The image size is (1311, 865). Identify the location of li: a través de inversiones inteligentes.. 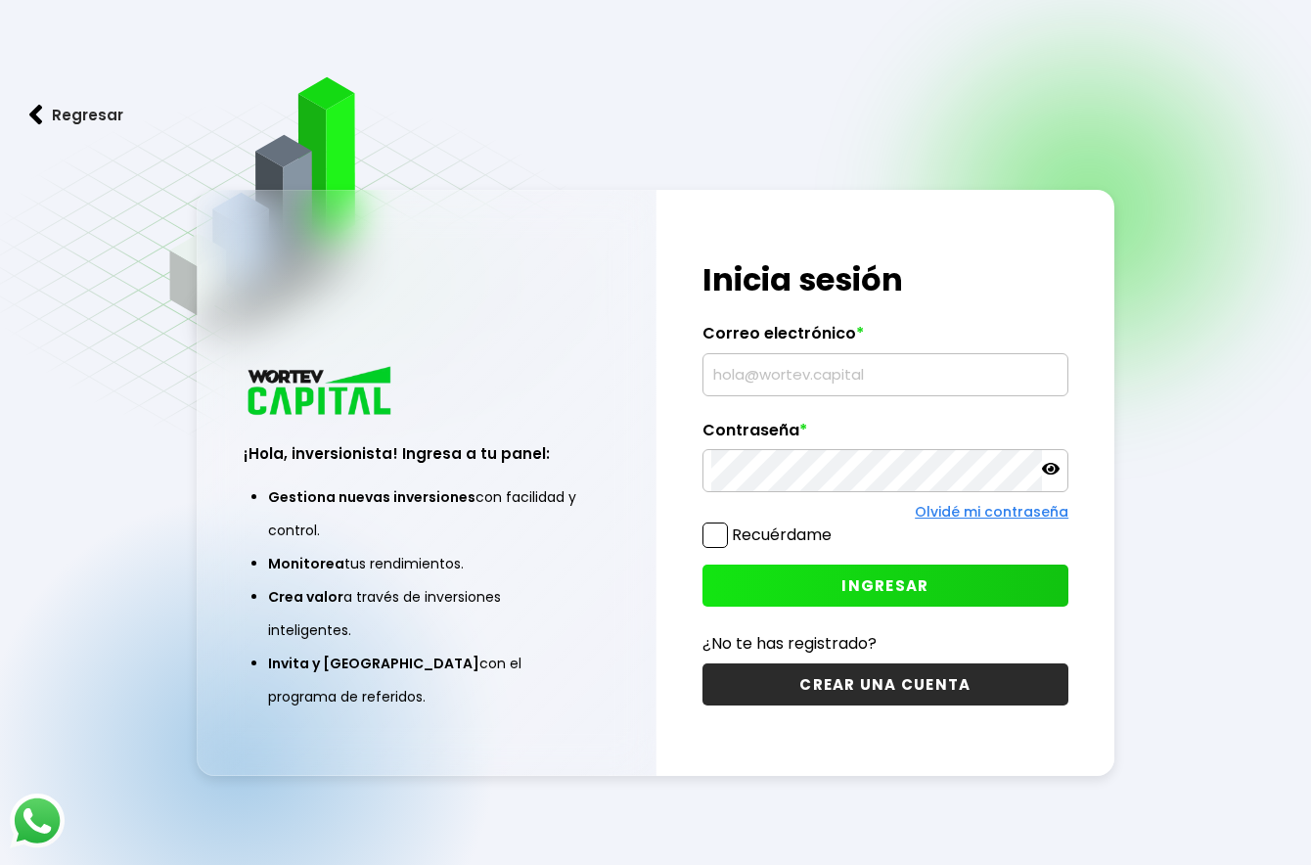
(427, 614).